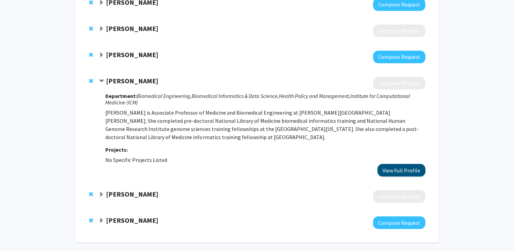 The image size is (514, 251). I want to click on span: Contract Casey Overby Taylor Bookmark, so click(102, 81).